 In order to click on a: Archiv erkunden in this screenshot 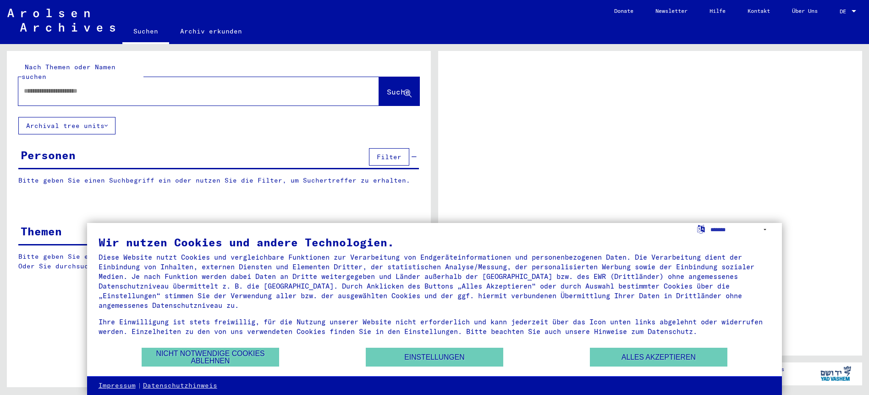, I will do `click(211, 31)`.